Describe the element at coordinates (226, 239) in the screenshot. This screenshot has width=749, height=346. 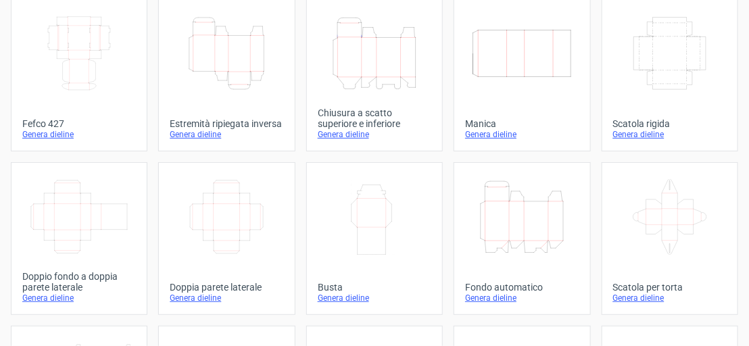
I see `a: Doppia parete lateraleGenera dieline` at that location.